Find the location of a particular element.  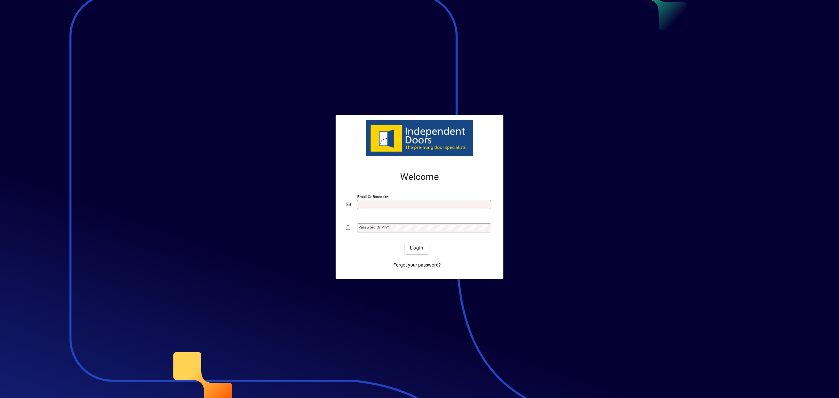

span: Forgot your password? is located at coordinates (417, 265).